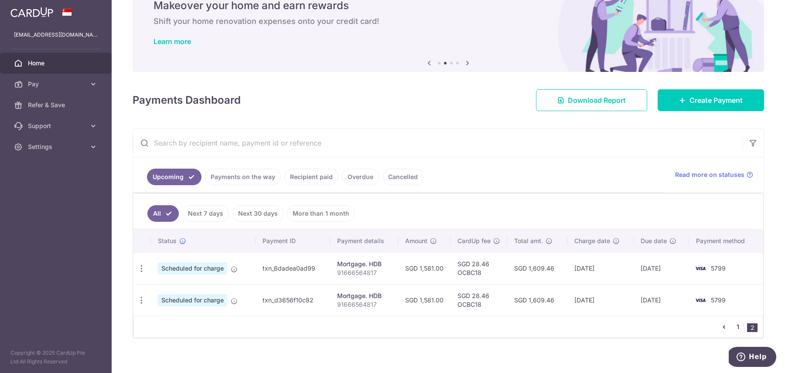 This screenshot has height=373, width=785. I want to click on a: 1, so click(738, 327).